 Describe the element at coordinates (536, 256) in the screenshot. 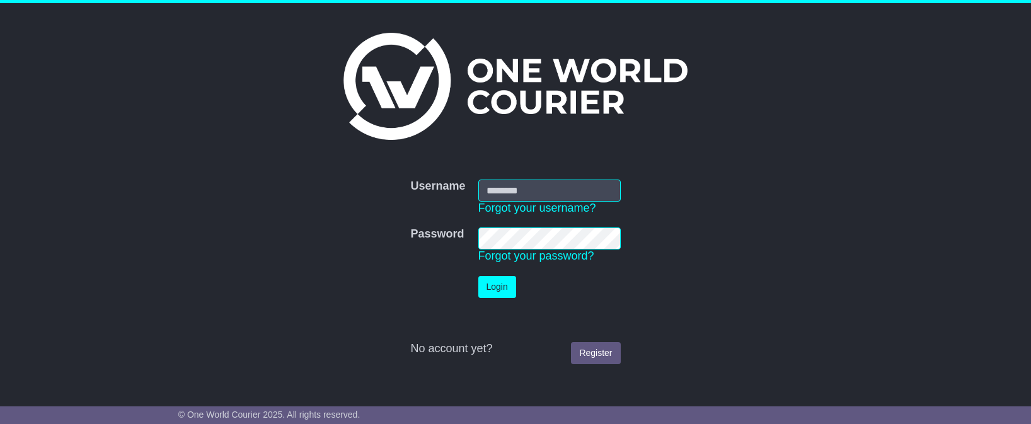

I see `a: Forgot your password?` at that location.